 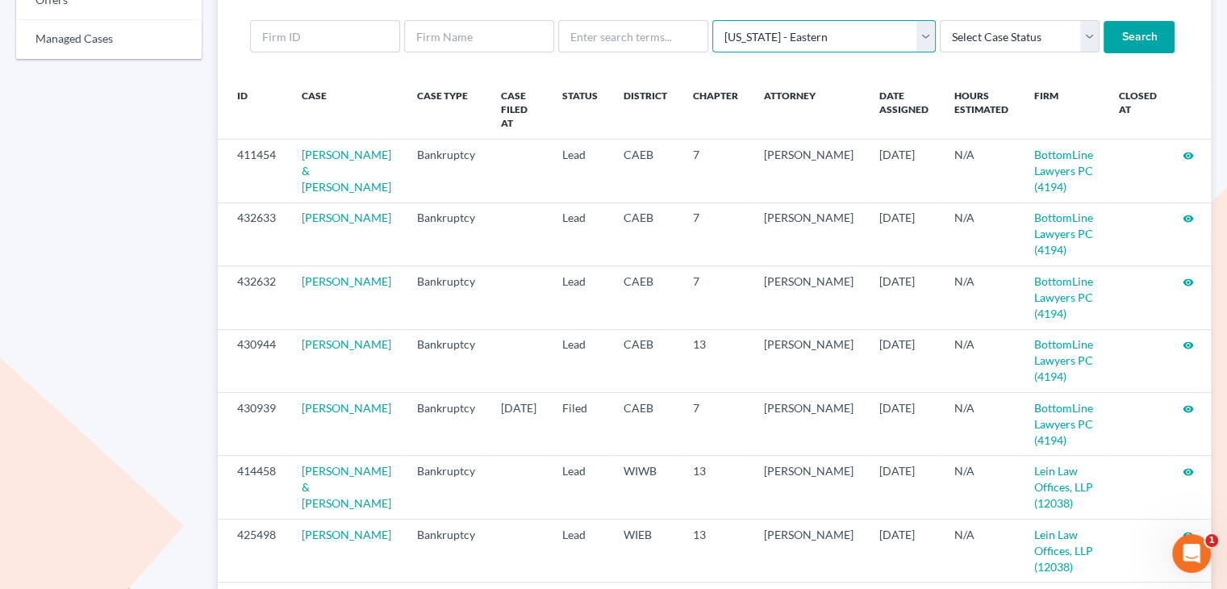 What do you see at coordinates (479, 36) in the screenshot?
I see `input: Firm Name` at bounding box center [479, 36].